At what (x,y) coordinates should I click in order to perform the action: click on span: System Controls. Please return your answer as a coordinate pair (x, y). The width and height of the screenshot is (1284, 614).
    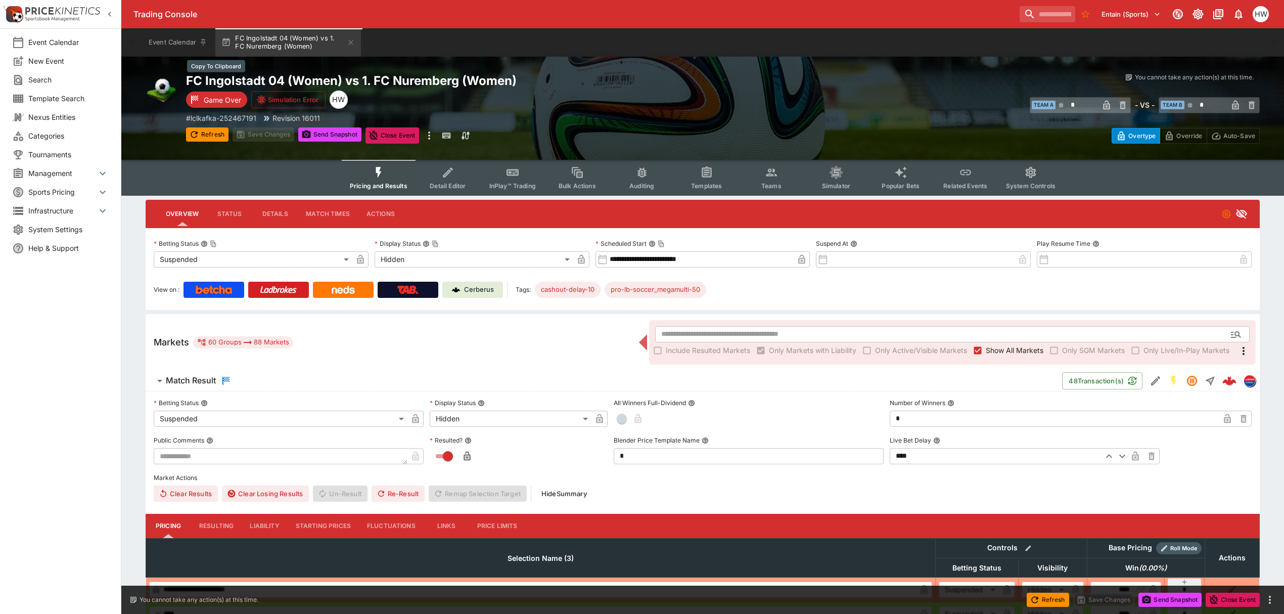
    Looking at the image, I should click on (1031, 186).